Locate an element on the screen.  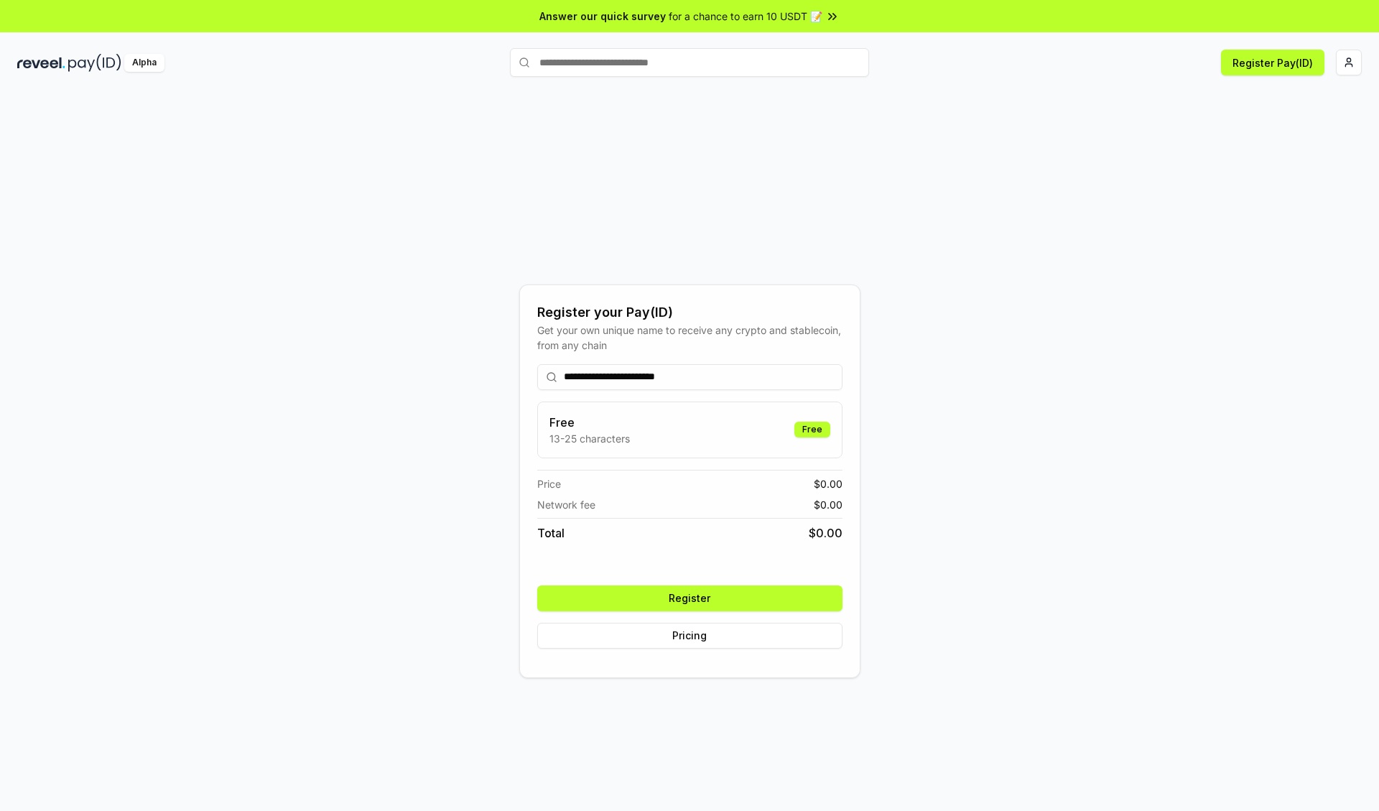
h3: Free is located at coordinates (590, 422).